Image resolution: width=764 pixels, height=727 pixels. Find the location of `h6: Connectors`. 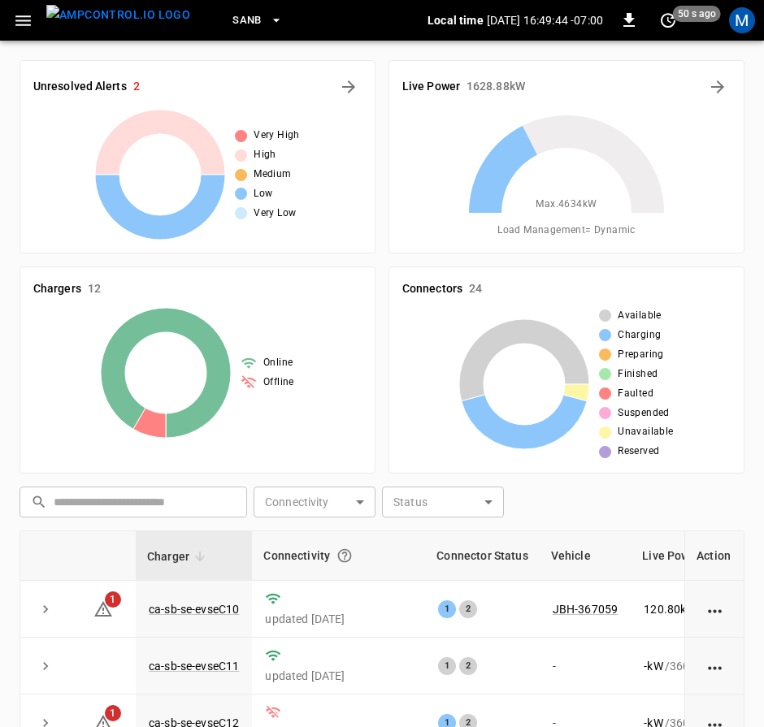

h6: Connectors is located at coordinates (432, 289).